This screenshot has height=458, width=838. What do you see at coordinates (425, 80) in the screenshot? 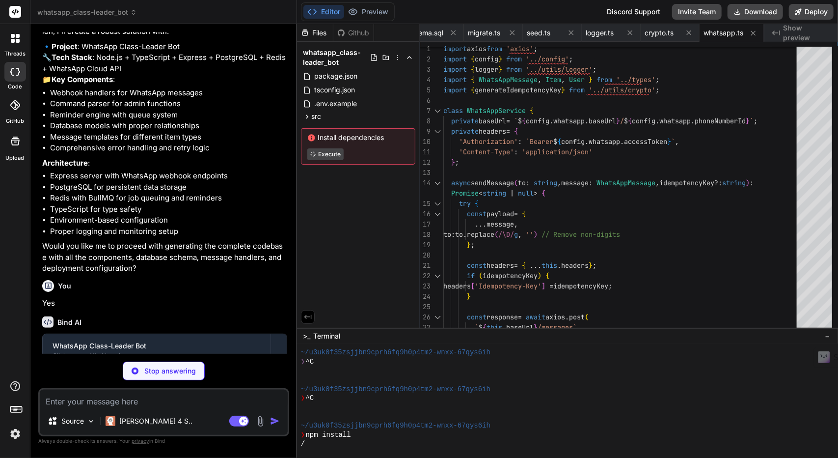
I see `div: 4` at bounding box center [425, 80].